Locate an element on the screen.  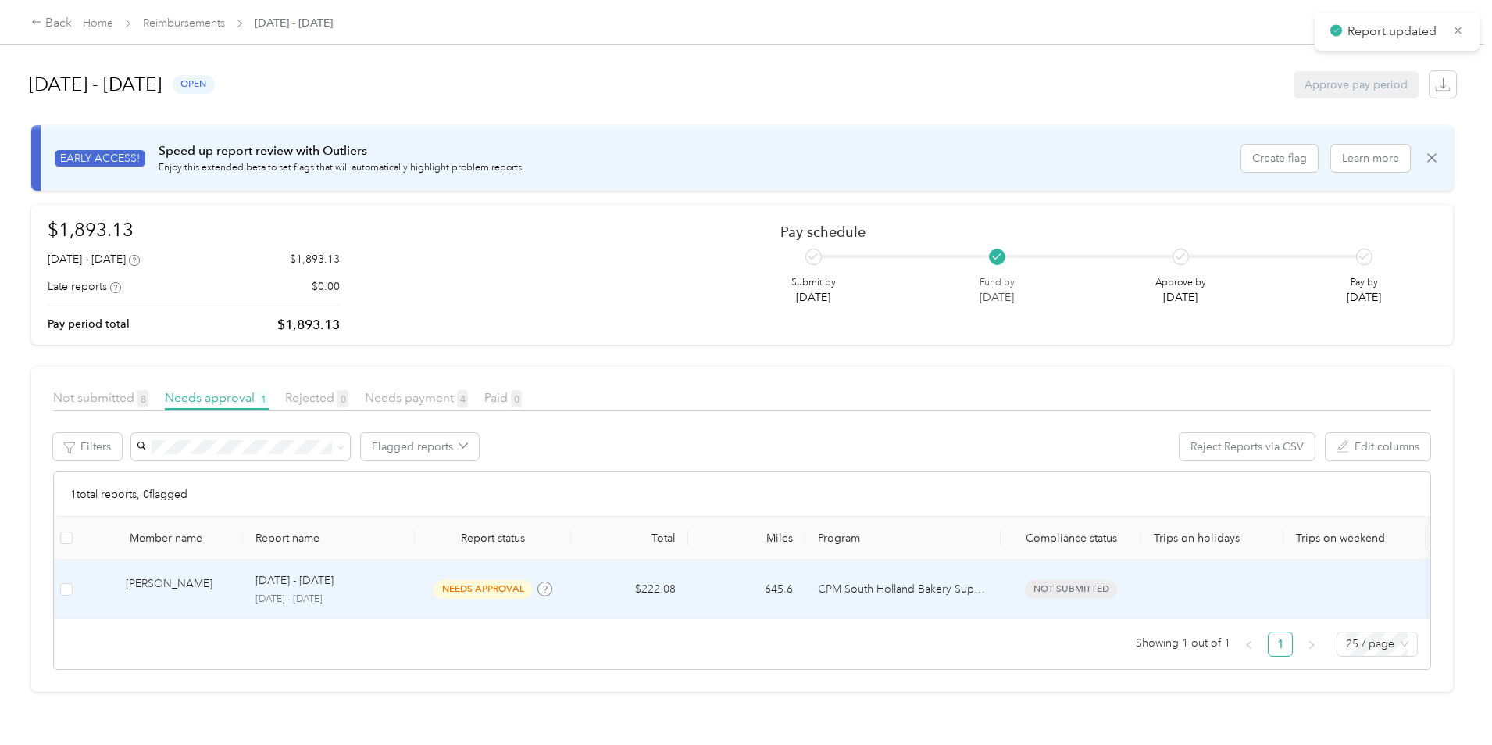
button: Create flag is located at coordinates (1280, 158).